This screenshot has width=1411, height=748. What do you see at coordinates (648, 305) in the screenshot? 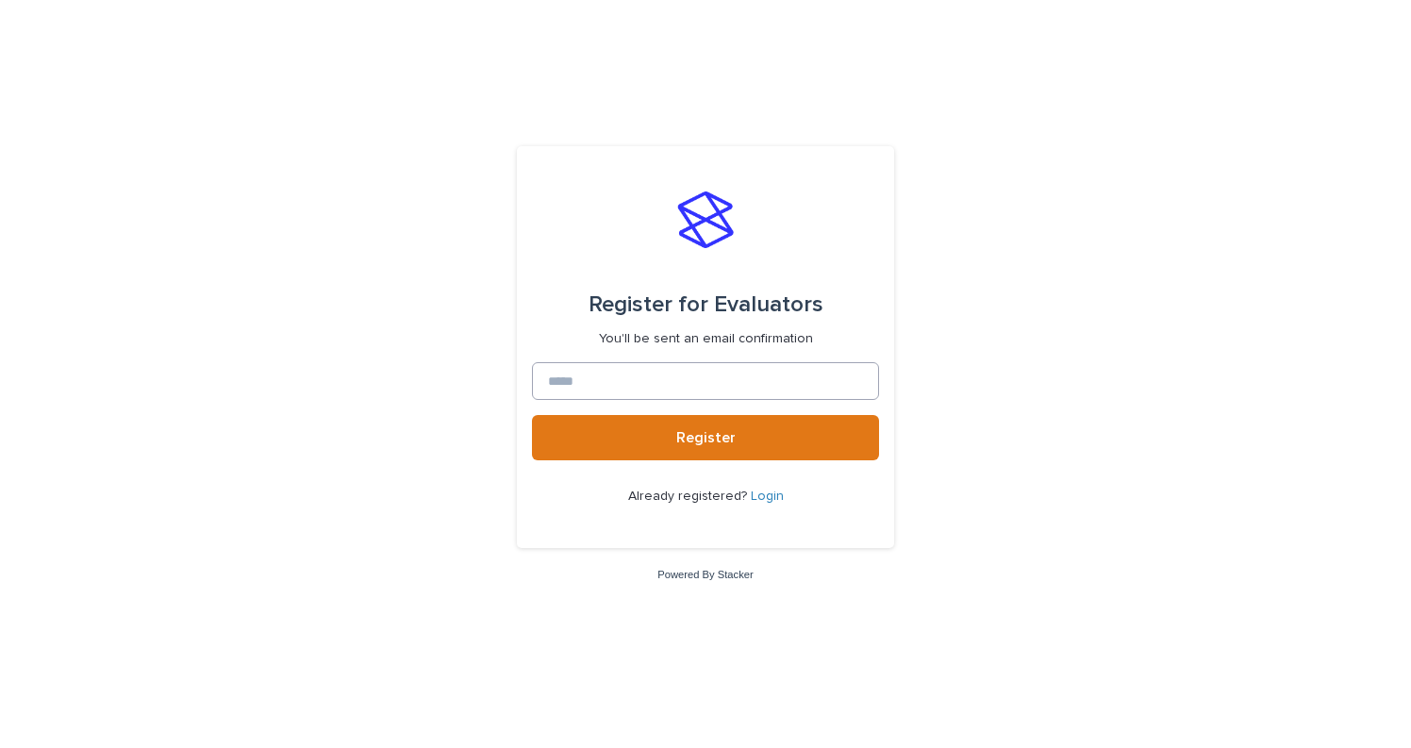
I see `span: Register for` at bounding box center [648, 305].